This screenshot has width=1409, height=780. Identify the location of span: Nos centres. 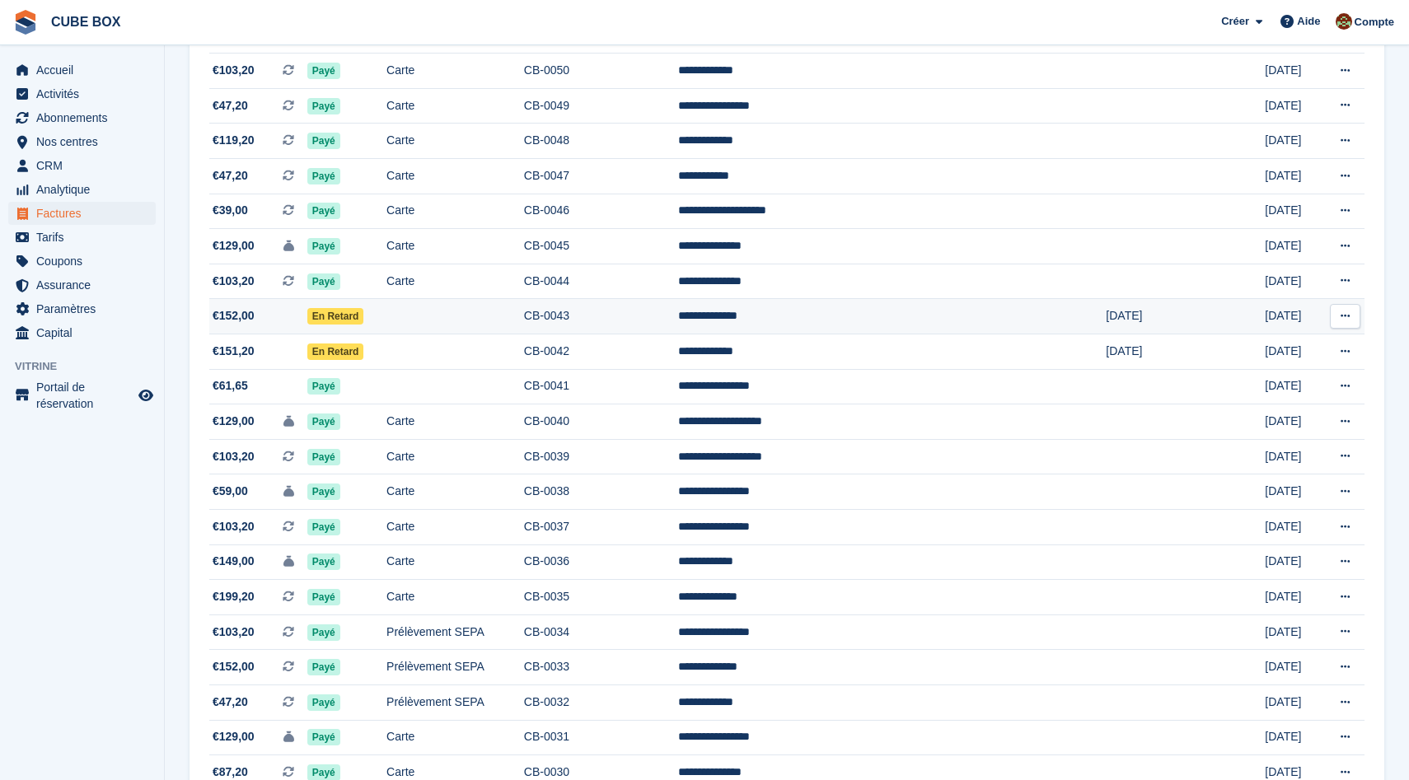
(86, 142).